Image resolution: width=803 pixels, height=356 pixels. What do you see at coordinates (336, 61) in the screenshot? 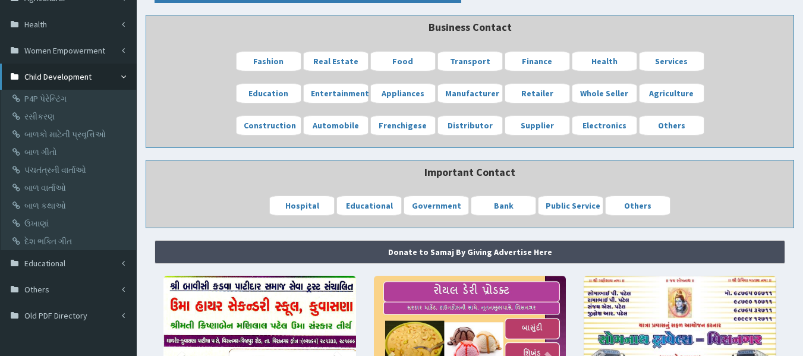
I see `a: Real Estate` at bounding box center [336, 61].